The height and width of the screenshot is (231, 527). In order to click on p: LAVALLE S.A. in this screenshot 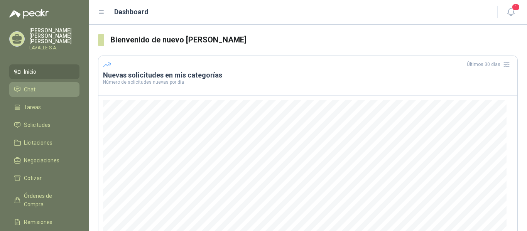, I will do `click(54, 48)`.